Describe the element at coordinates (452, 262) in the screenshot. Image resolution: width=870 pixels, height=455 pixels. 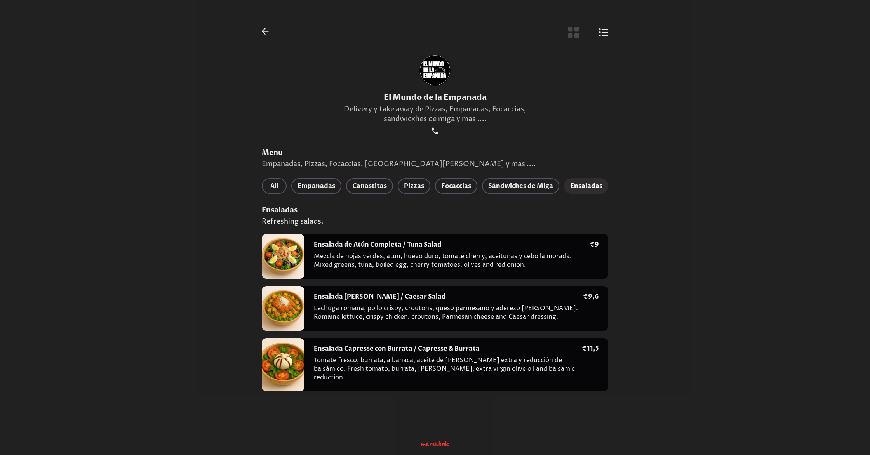
I see `p: Mezcla de hojas verdes, atún, huevo duro, tomate cherry, aceitunas y cebolla morada. Mixed greens...` at that location.